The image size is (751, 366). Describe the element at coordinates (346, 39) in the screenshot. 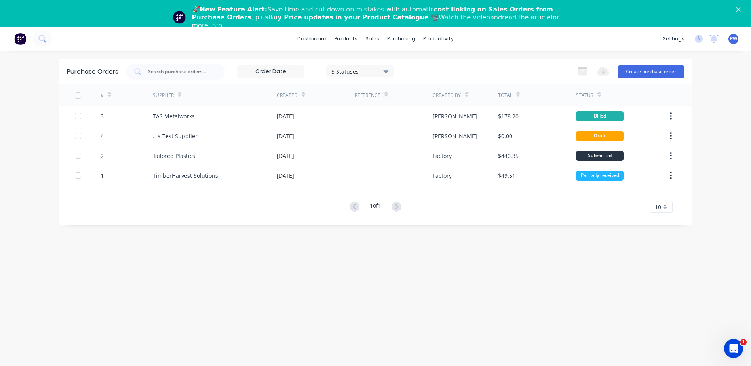

I see `div: products` at that location.